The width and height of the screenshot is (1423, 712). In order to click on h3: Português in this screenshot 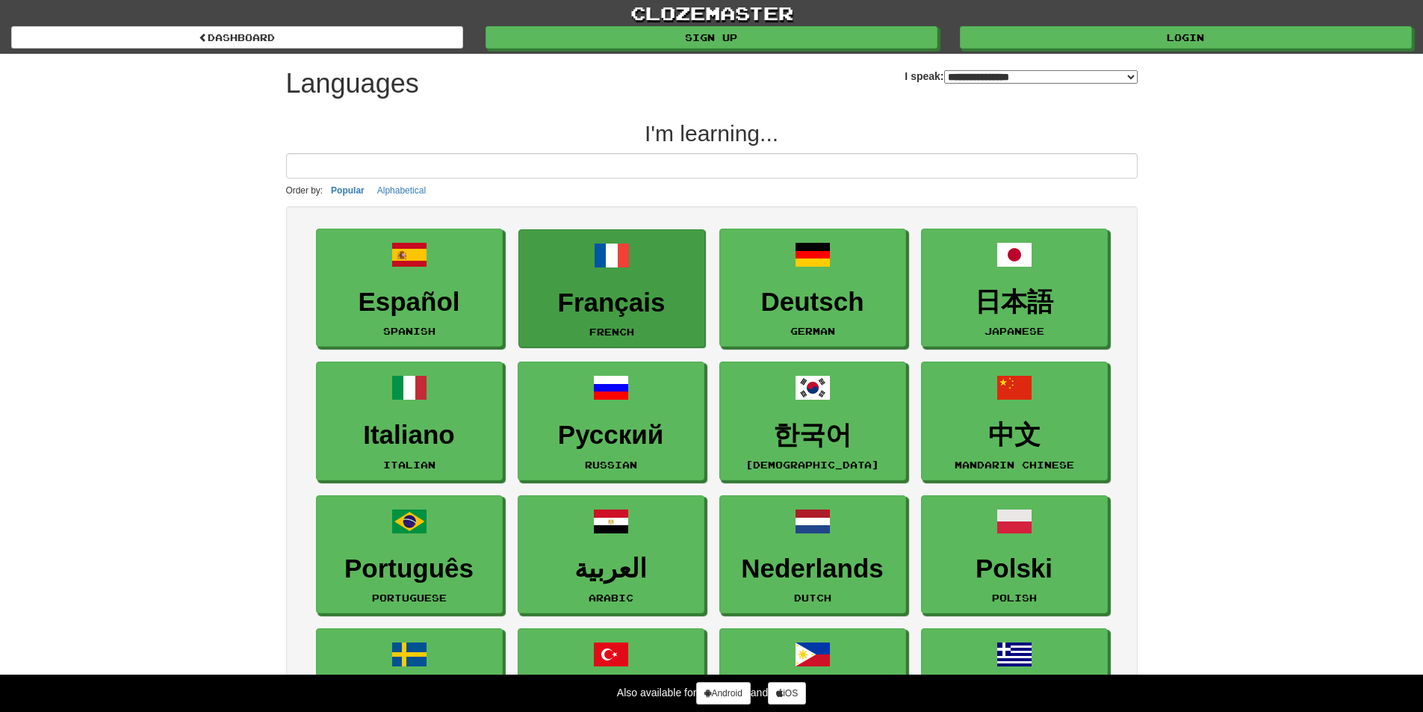, I will do `click(409, 568)`.